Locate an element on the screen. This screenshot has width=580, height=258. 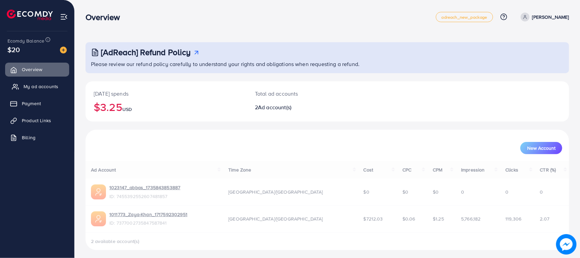
span: My ad accounts is located at coordinates (41, 87).